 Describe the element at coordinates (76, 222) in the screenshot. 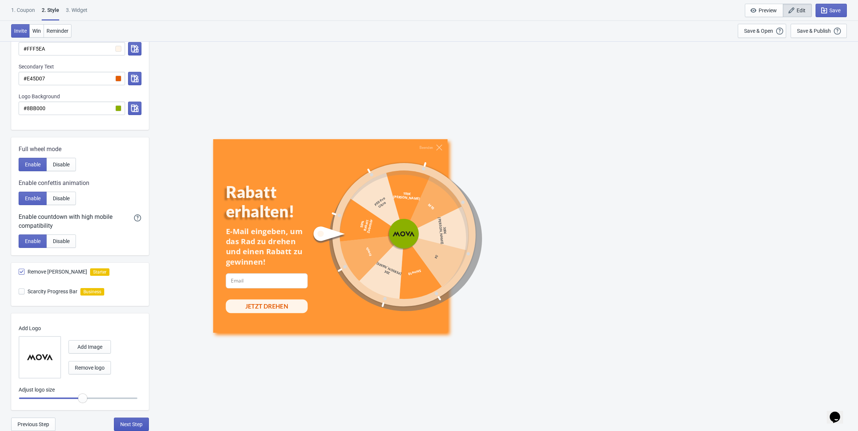

I see `div: Enable countdown with high mobile compatibility` at that location.